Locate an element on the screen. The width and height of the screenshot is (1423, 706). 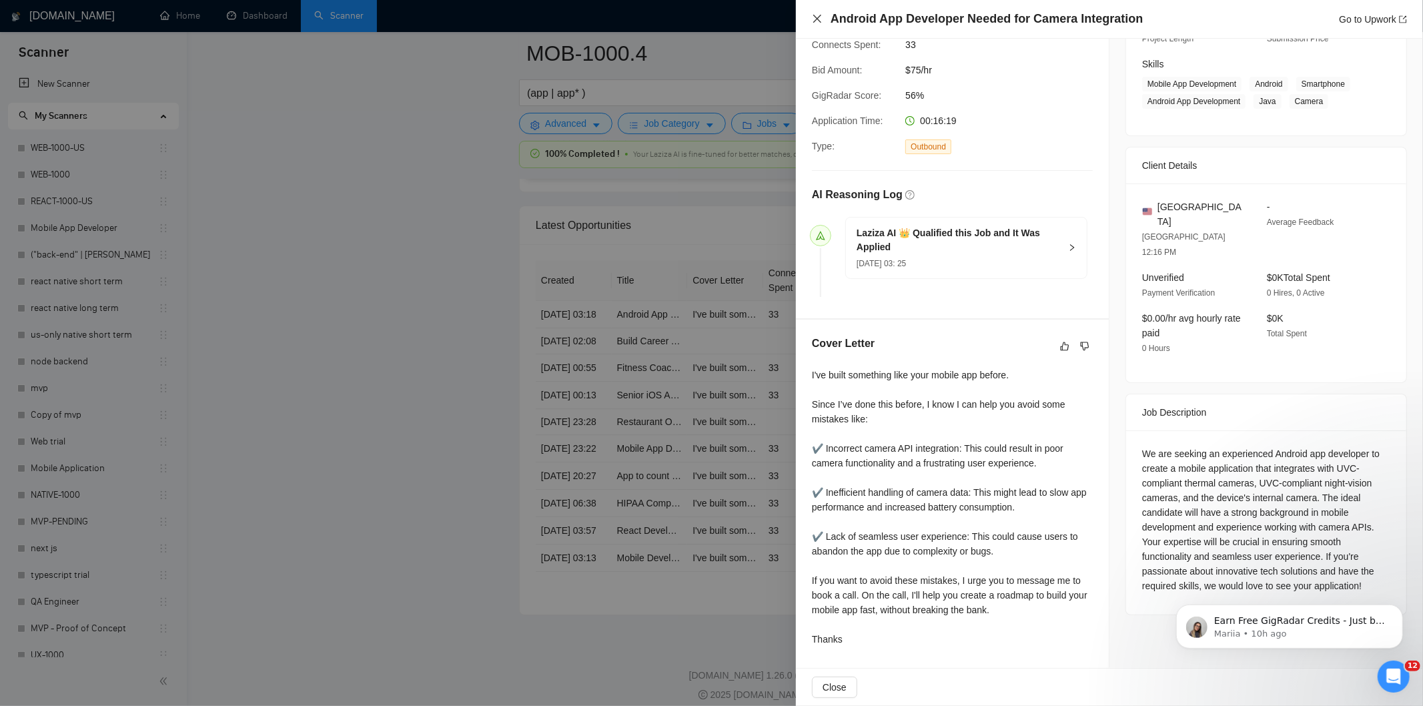
span: Android is located at coordinates (1269, 84).